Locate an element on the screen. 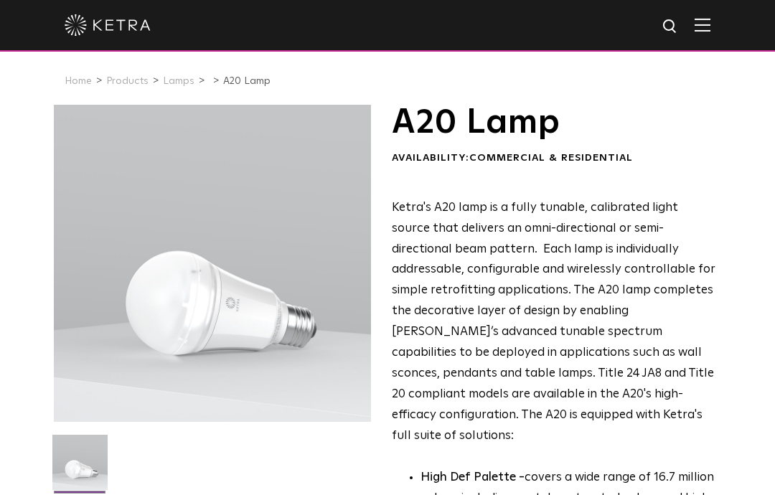 The image size is (775, 495). h1: A20 Lamp is located at coordinates (554, 123).